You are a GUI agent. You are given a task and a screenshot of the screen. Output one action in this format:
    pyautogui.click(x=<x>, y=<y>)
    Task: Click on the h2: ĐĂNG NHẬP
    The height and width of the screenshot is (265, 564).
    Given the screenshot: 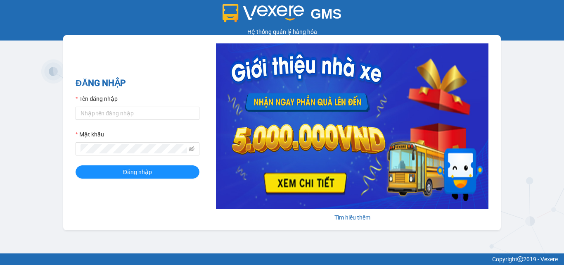 What is the action you would take?
    pyautogui.click(x=137, y=83)
    